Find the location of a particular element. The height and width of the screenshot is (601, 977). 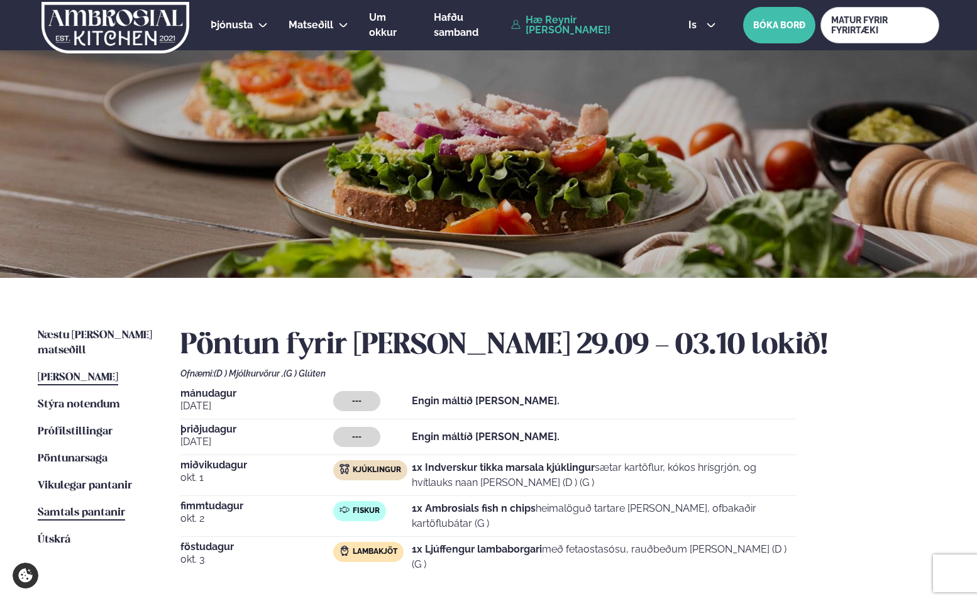

span: Pöntunarsaga is located at coordinates (72, 458).